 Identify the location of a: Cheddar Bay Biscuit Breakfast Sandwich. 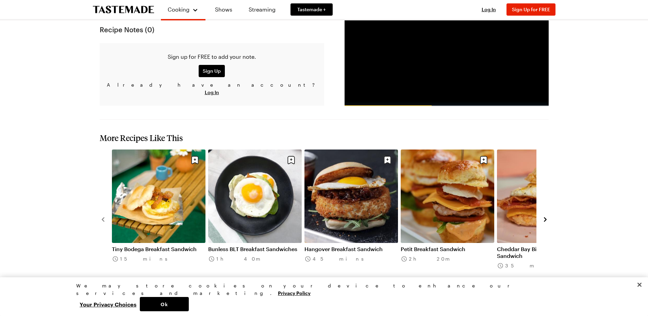
(544, 253).